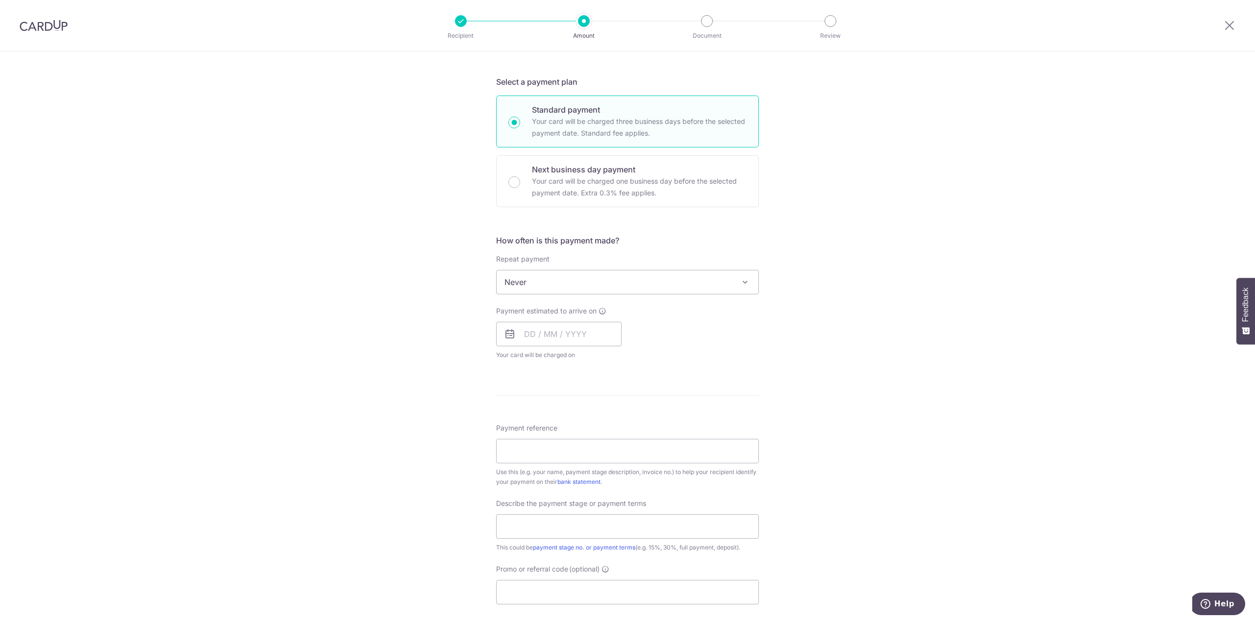  What do you see at coordinates (830, 36) in the screenshot?
I see `p: Review` at bounding box center [830, 36].